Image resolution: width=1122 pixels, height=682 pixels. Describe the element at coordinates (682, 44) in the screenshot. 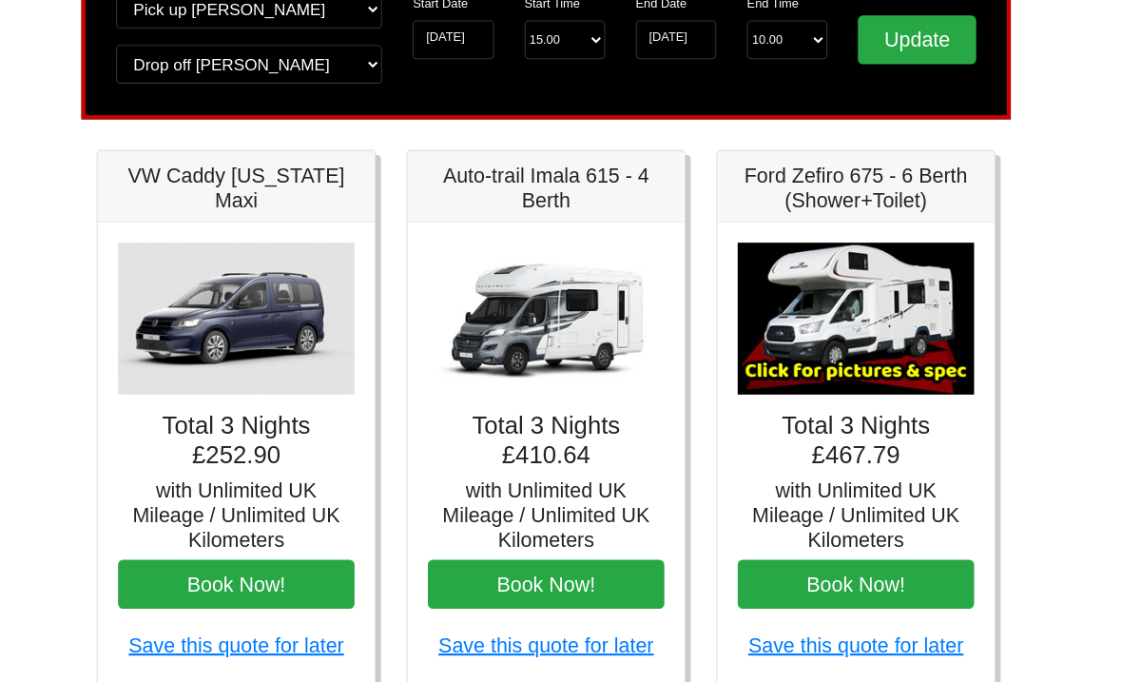

I see `input: Return Date` at that location.